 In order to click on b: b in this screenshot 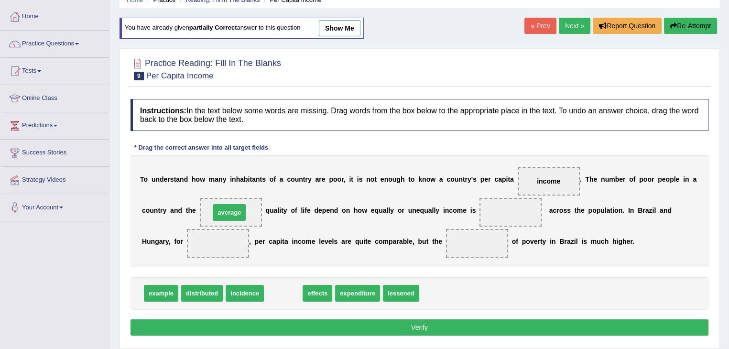, I will do `click(405, 241)`.